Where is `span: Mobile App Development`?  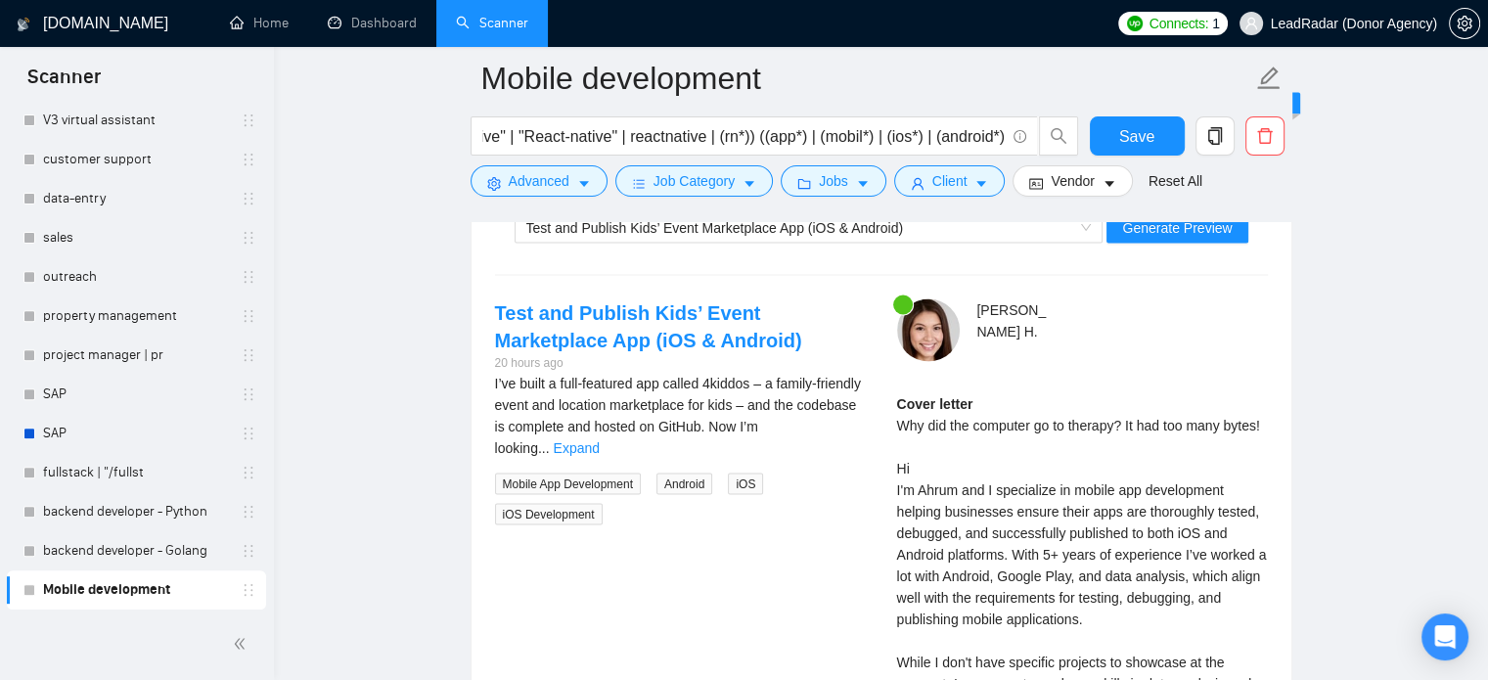 span: Mobile App Development is located at coordinates (567, 484).